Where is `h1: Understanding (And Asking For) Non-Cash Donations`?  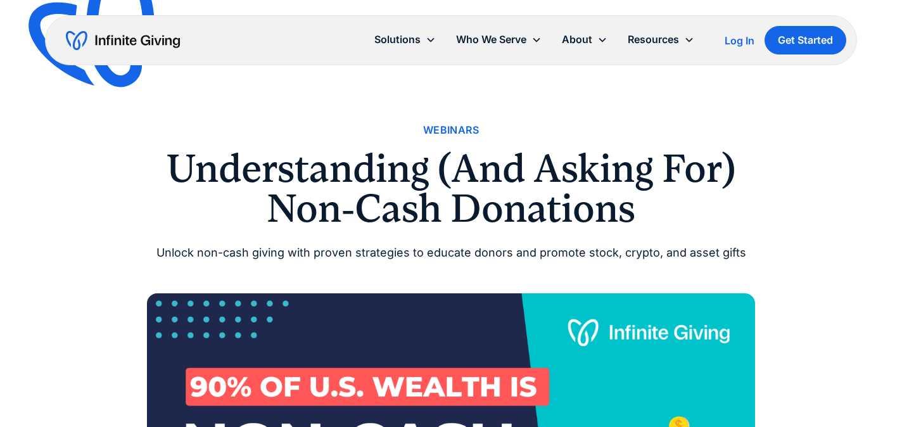 h1: Understanding (And Asking For) Non-Cash Donations is located at coordinates (451, 188).